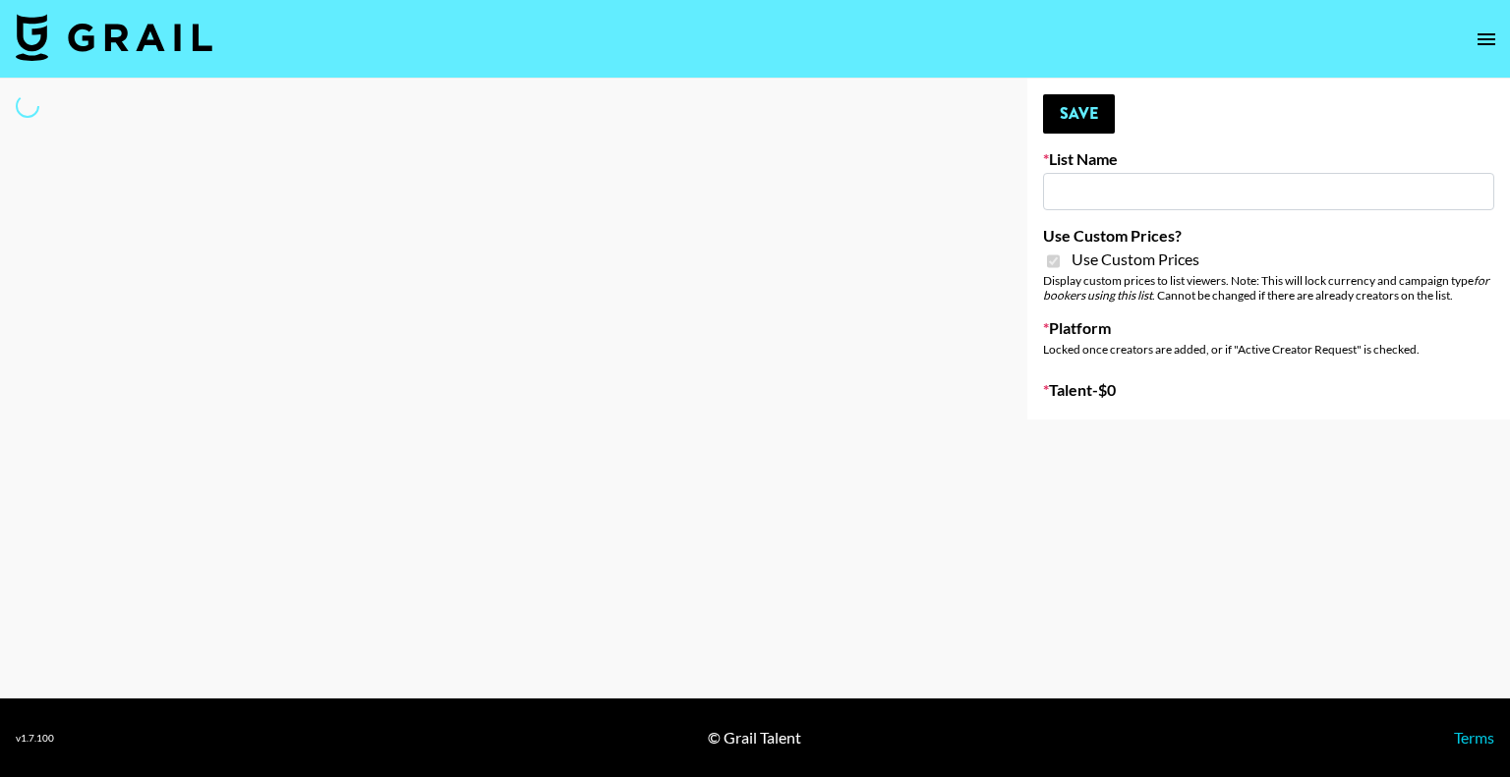  What do you see at coordinates (1268, 236) in the screenshot?
I see `label: Use Custom Prices?` at bounding box center [1268, 236].